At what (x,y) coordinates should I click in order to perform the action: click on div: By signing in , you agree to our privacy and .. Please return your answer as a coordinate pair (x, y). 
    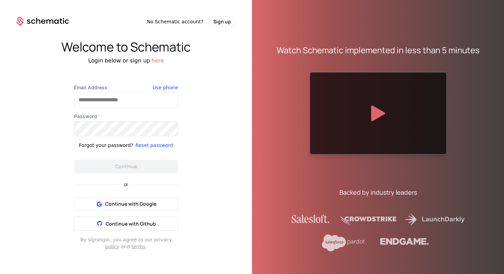
    Looking at the image, I should click on (126, 243).